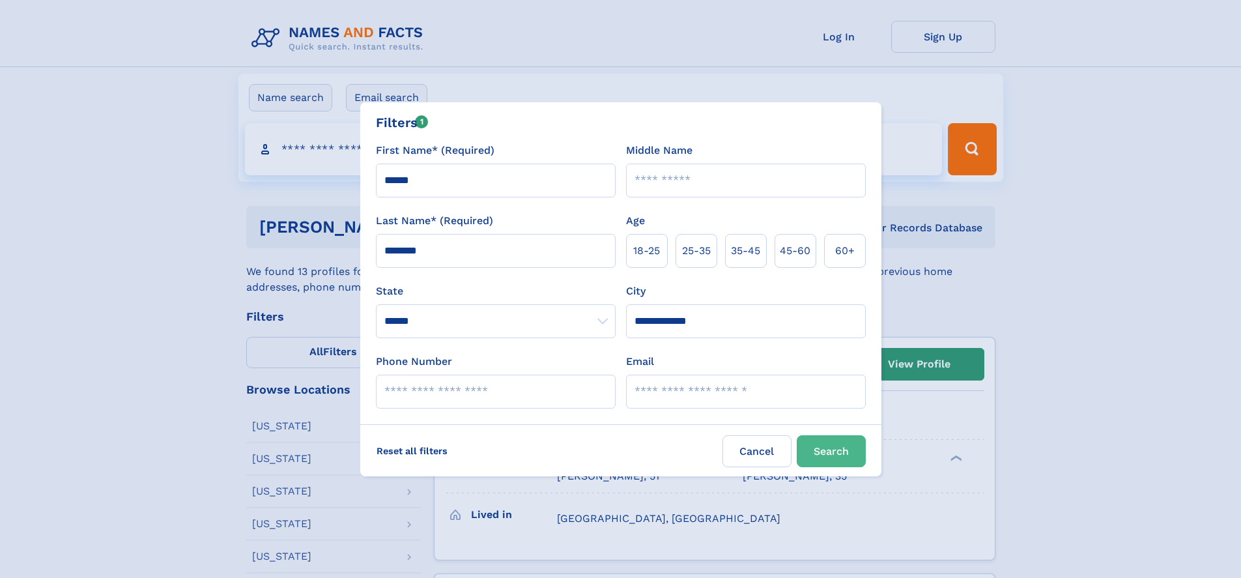  Describe the element at coordinates (434, 221) in the screenshot. I see `label: Last Name* (Required)` at that location.